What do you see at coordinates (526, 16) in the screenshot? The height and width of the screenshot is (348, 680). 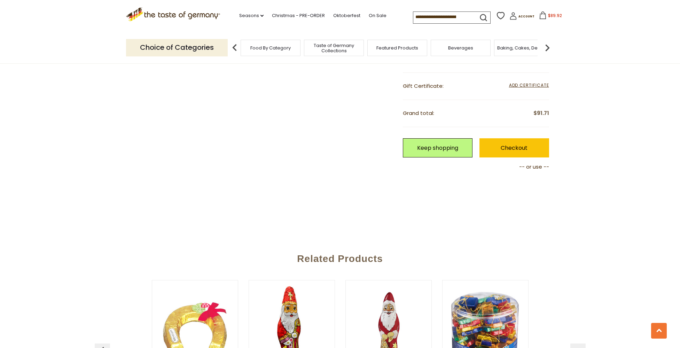 I see `span: Account` at bounding box center [526, 16].